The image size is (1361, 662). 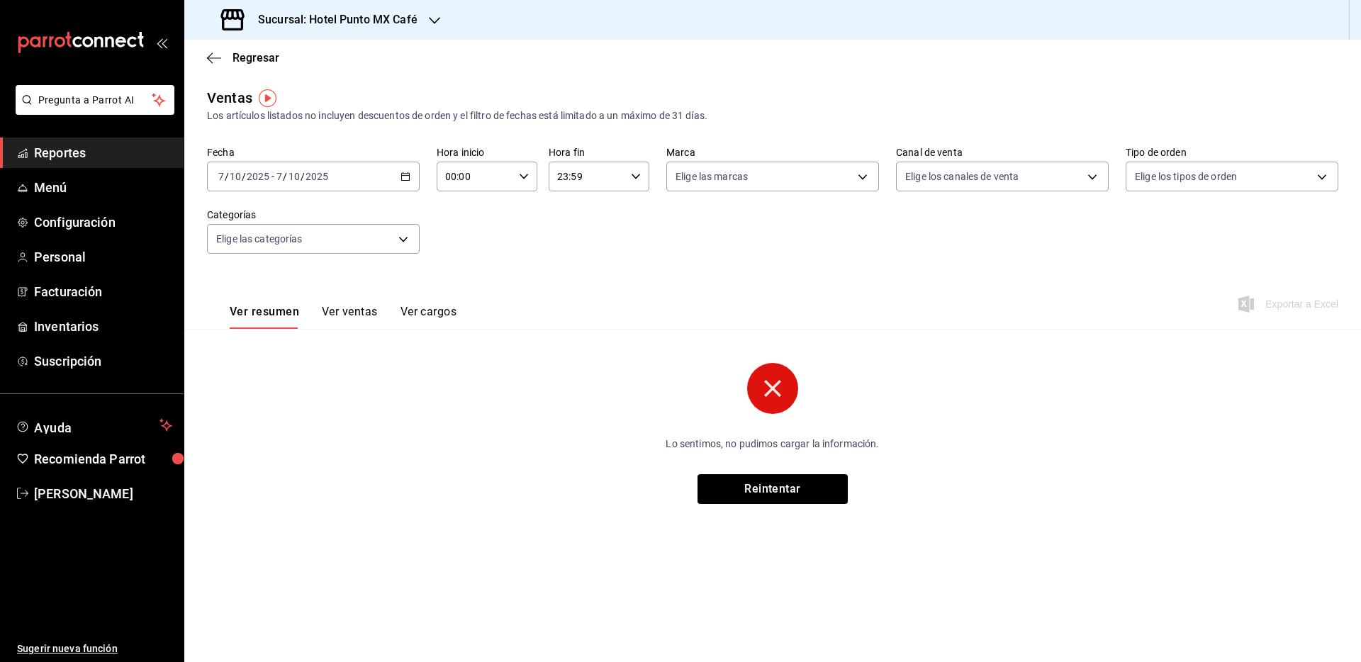 I want to click on label: Fecha, so click(x=313, y=152).